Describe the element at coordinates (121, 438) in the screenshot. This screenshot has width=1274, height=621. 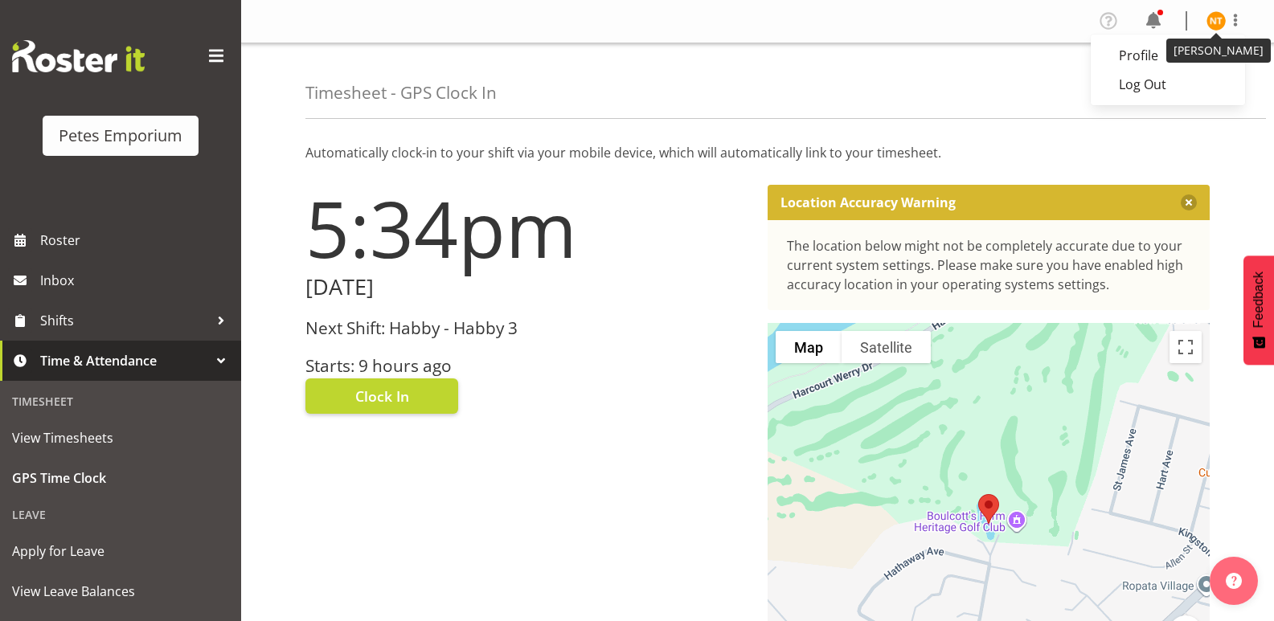
I see `a: View Timesheets` at that location.